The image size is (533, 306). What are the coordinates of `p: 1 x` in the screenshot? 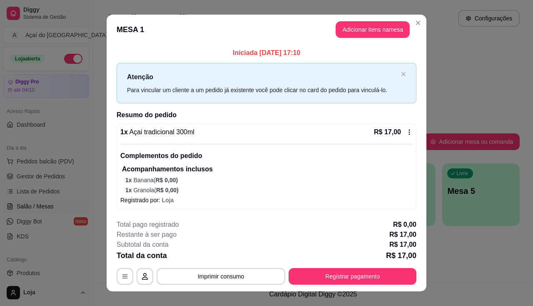 It's located at (157, 132).